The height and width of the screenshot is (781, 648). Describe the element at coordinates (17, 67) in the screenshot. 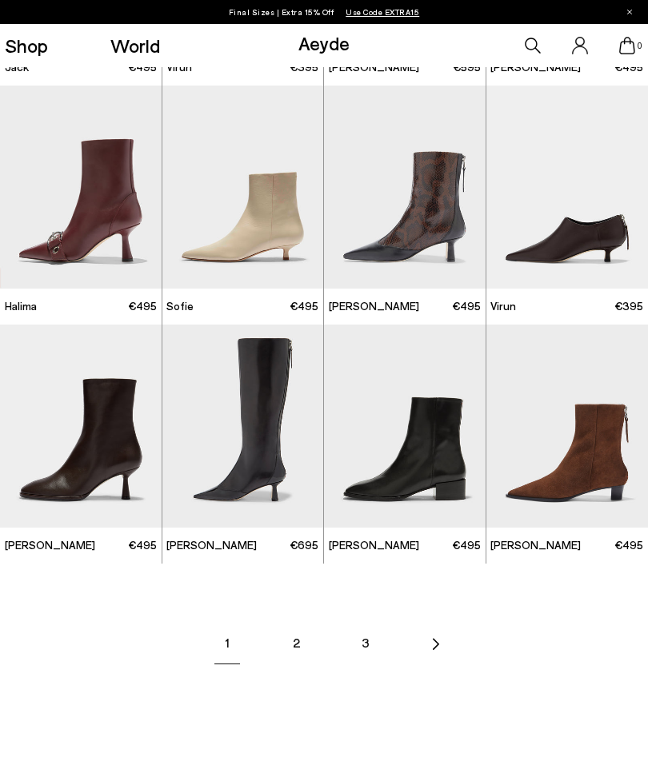

I see `span: Jack` at that location.